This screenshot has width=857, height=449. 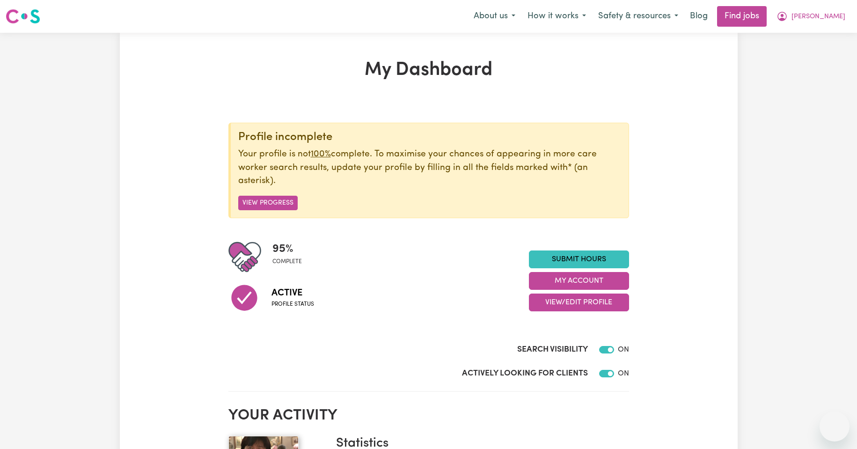 What do you see at coordinates (579, 302) in the screenshot?
I see `button: View/Edit Profile` at bounding box center [579, 302].